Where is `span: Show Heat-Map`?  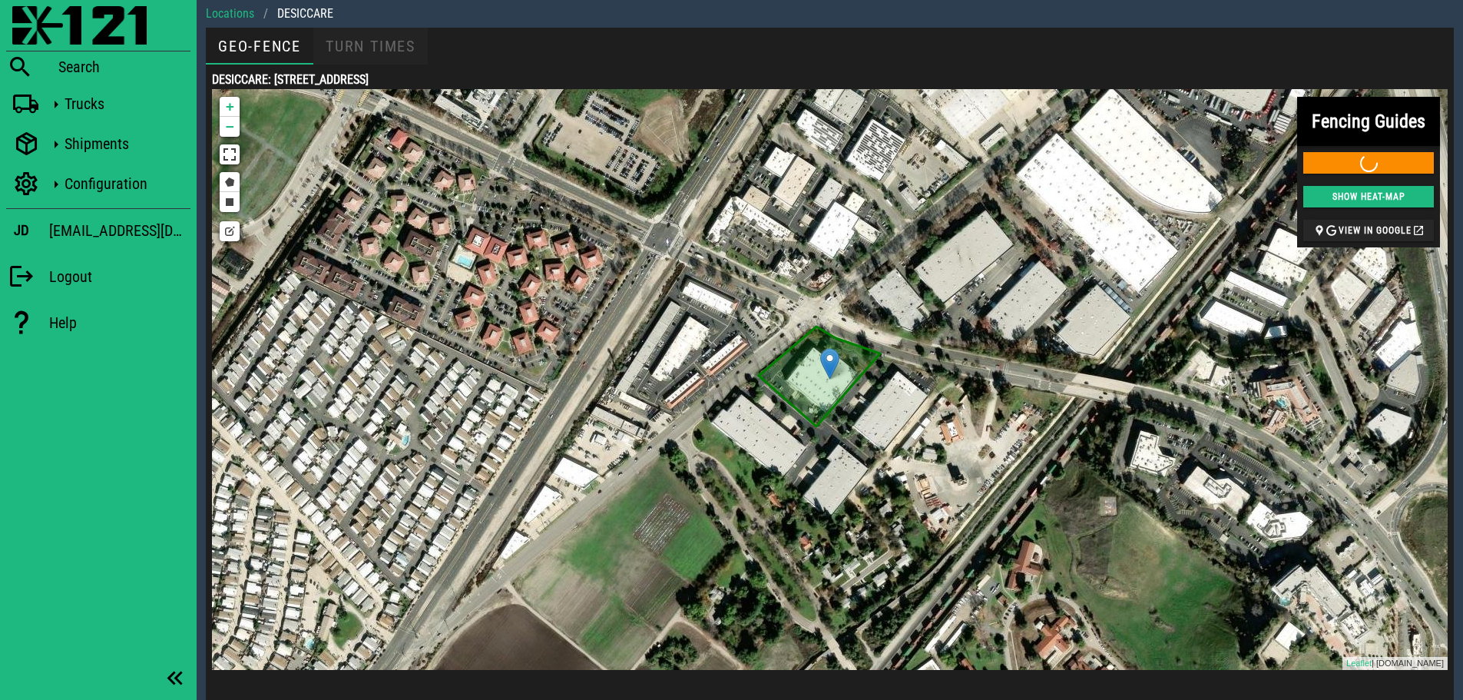 span: Show Heat-Map is located at coordinates (1369, 197).